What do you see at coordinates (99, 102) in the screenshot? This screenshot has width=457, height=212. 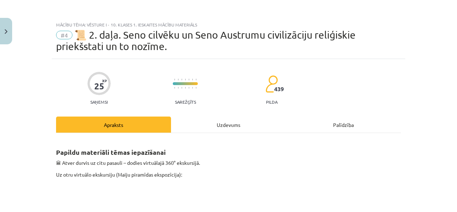 I see `p: Saņemsi` at bounding box center [99, 102].